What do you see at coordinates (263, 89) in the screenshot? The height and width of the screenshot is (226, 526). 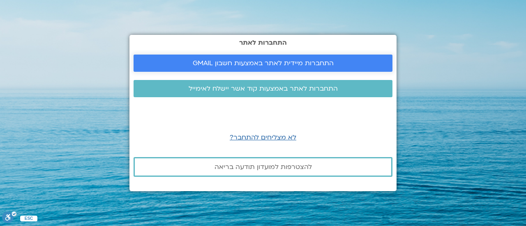 I see `a: התחברות לאתר באמצעות קוד אשר יישלח לאימייל` at bounding box center [263, 89].